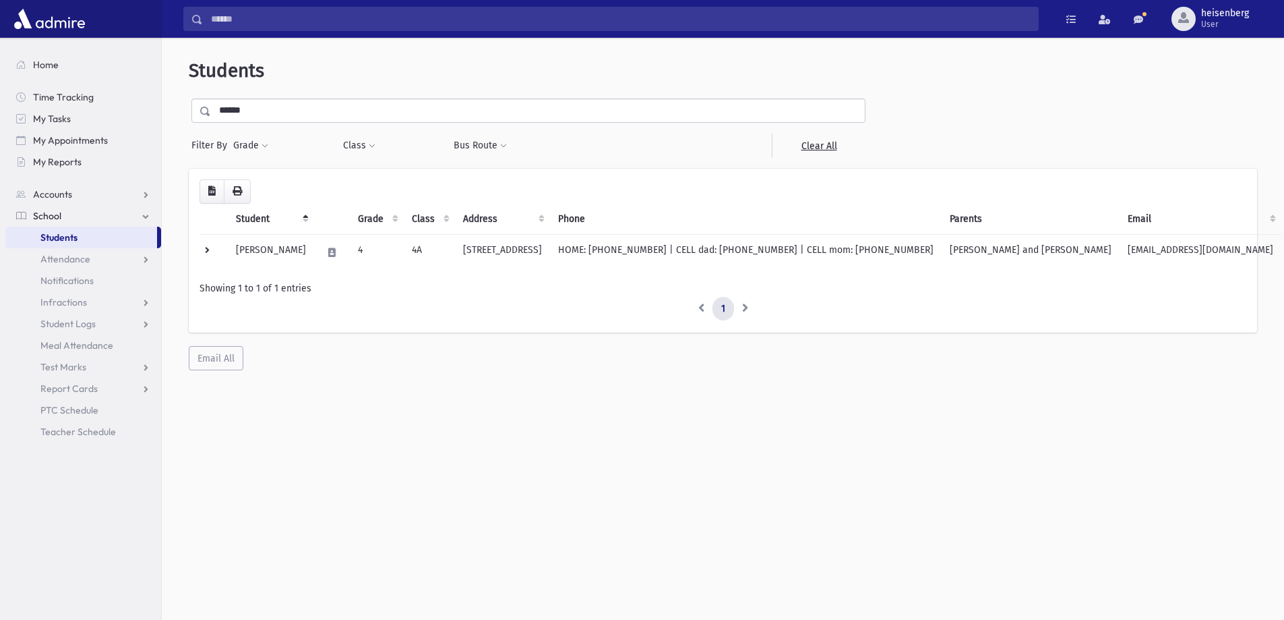 The height and width of the screenshot is (620, 1284). What do you see at coordinates (480, 146) in the screenshot?
I see `button: Bus Route` at bounding box center [480, 146].